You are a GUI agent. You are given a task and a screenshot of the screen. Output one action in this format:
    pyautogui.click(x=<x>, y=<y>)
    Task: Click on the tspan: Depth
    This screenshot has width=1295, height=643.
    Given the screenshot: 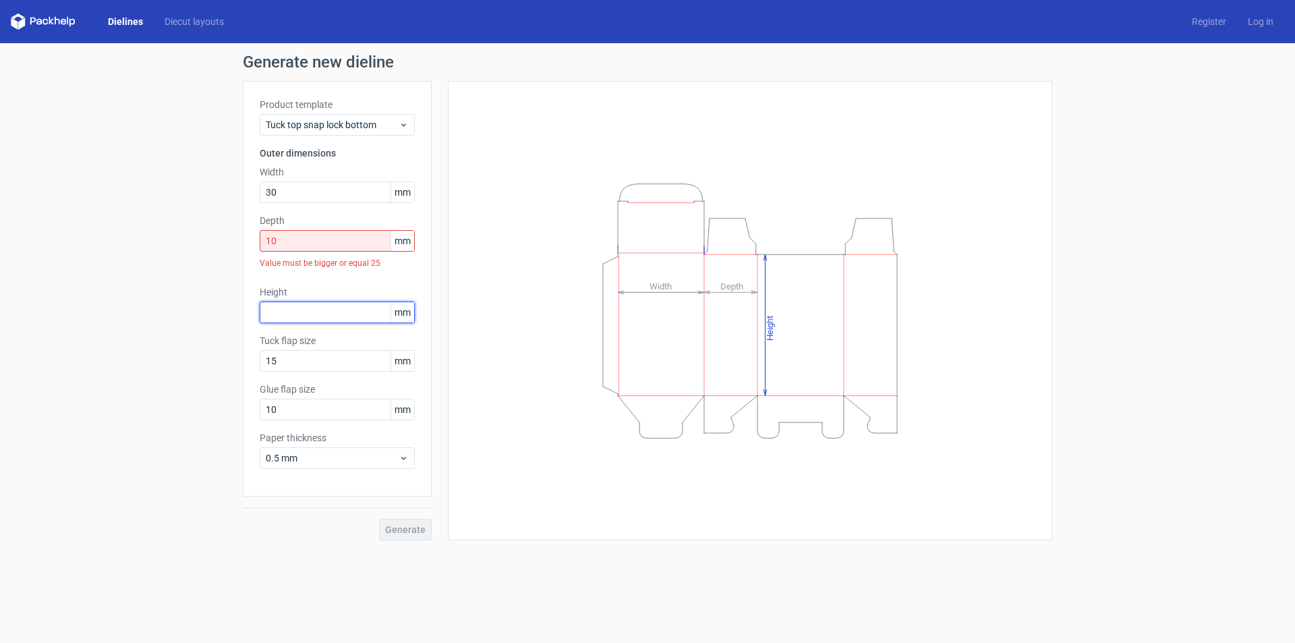 What is the action you would take?
    pyautogui.click(x=732, y=285)
    